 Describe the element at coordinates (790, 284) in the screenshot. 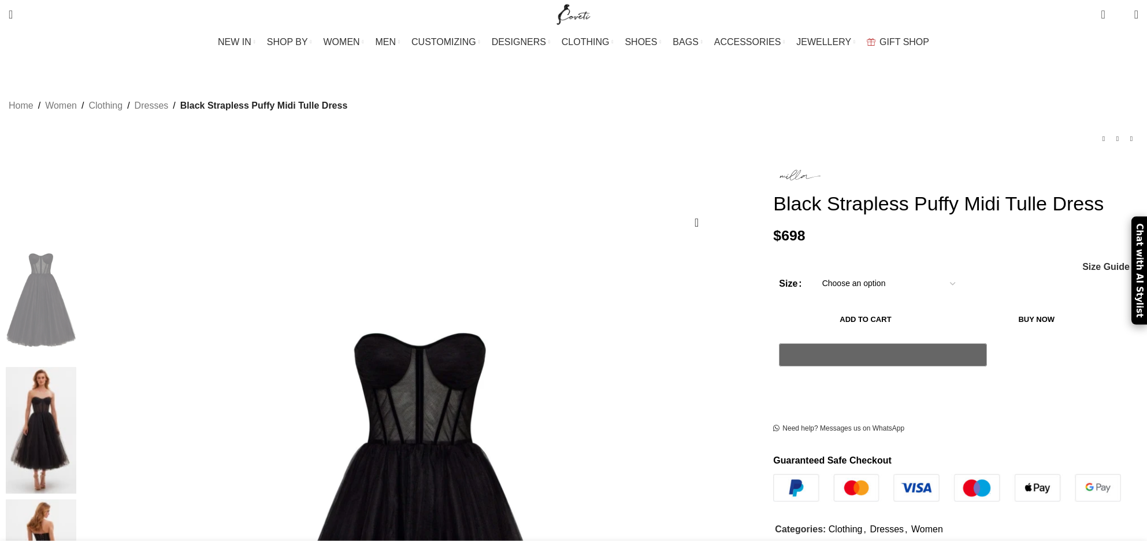

I see `label: Size` at that location.